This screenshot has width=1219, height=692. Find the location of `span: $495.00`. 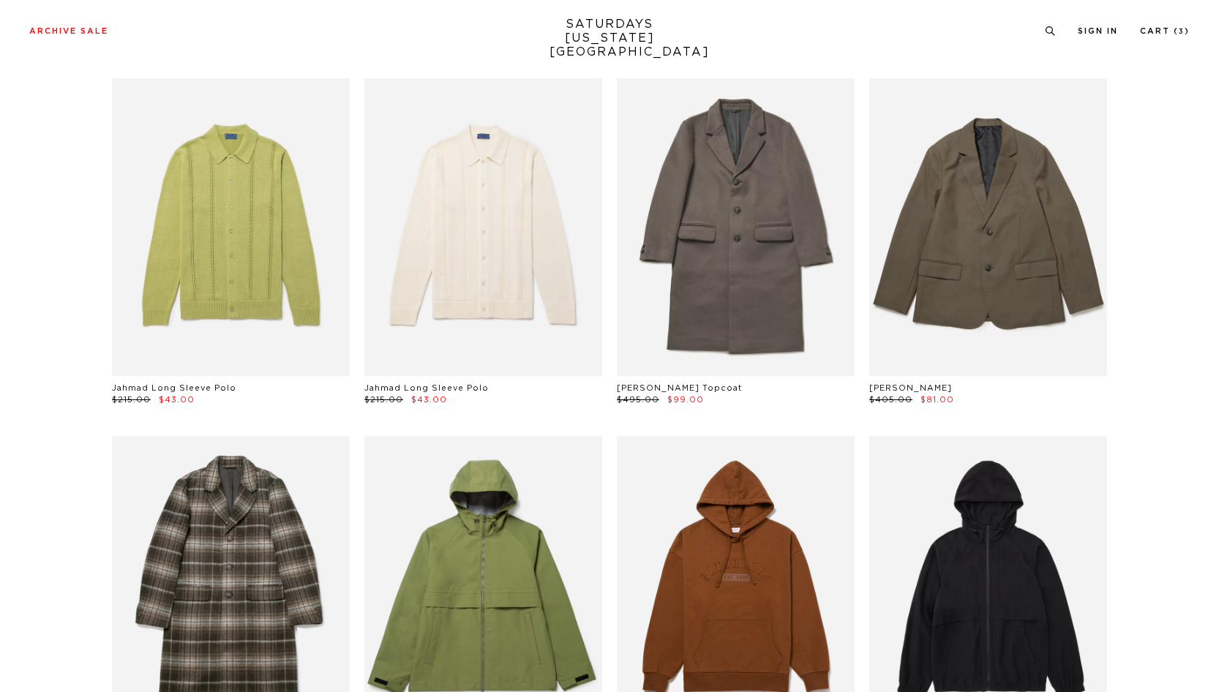

span: $495.00 is located at coordinates (638, 400).